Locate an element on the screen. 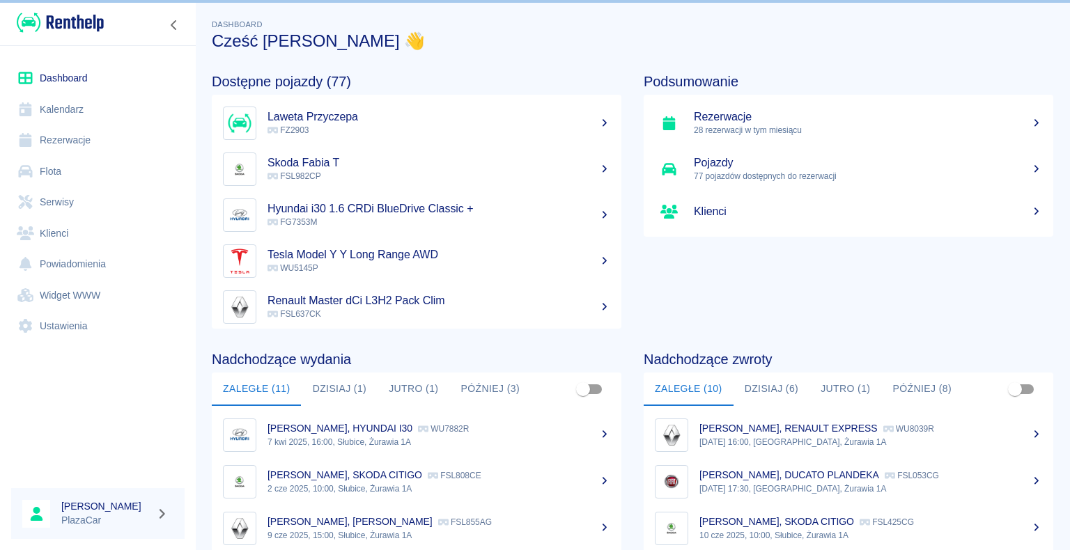 This screenshot has height=550, width=1070. p: 2 cze 2025, 10:00, Słubice, Żurawia 1A is located at coordinates (439, 489).